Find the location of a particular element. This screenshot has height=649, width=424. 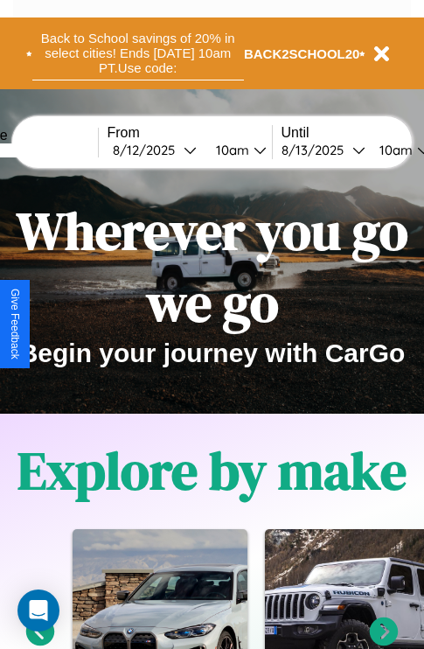

button: 8/12/2025 is located at coordinates (155, 150).